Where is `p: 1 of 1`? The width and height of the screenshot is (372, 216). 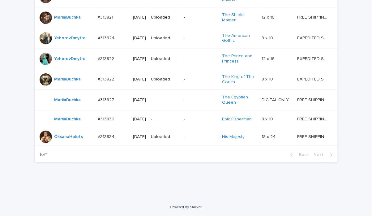 p: 1 of 1 is located at coordinates (44, 154).